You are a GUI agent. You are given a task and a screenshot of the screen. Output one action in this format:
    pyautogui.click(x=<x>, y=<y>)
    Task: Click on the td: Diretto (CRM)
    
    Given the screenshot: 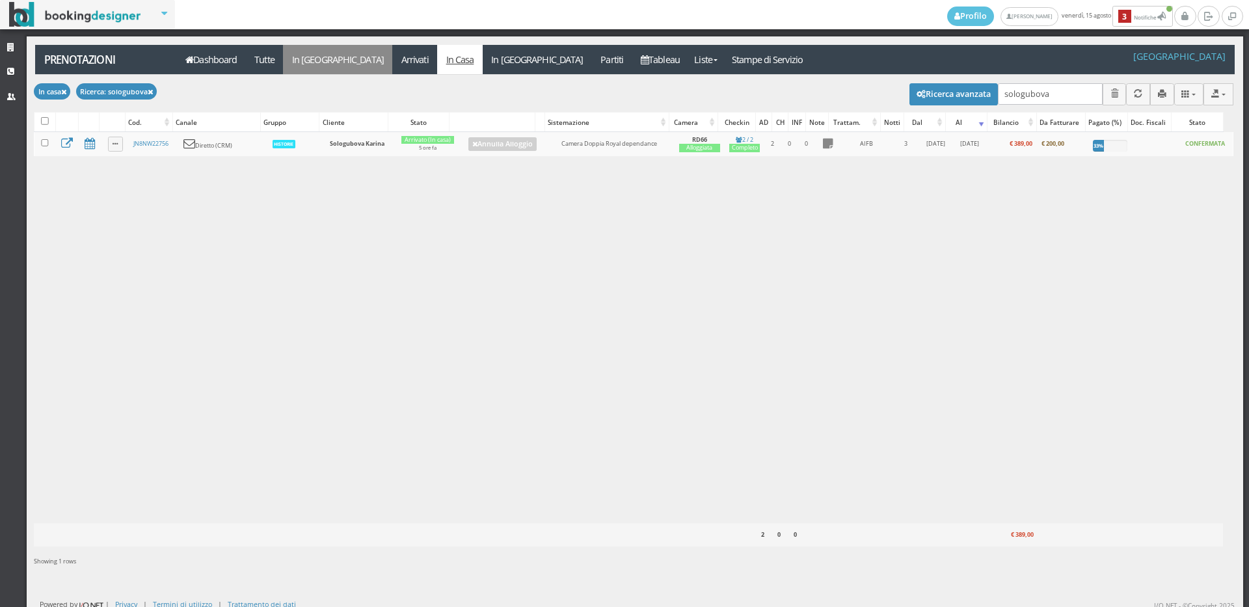 What is the action you would take?
    pyautogui.click(x=222, y=144)
    